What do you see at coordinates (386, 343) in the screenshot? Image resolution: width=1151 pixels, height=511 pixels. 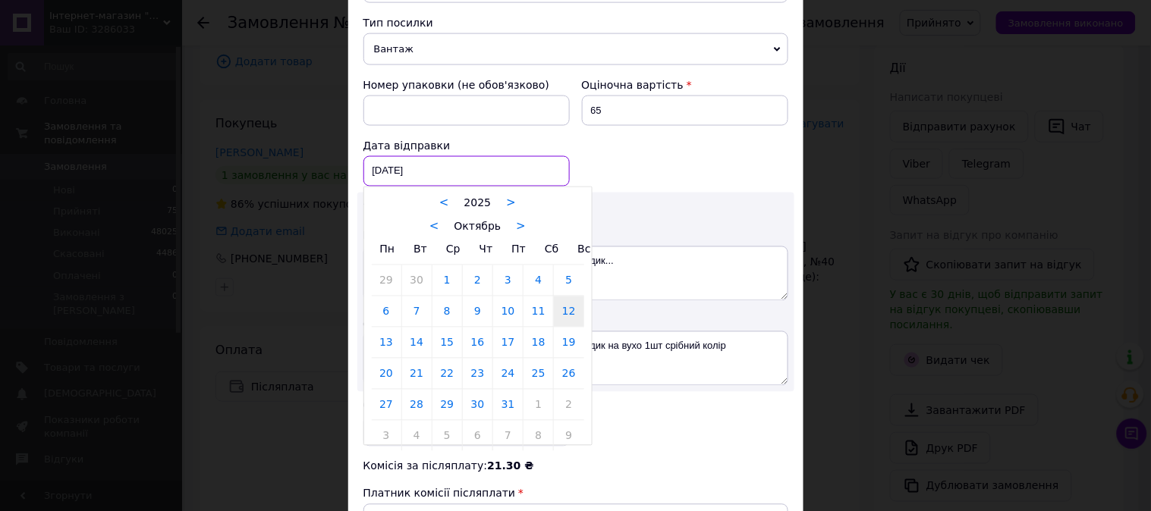 I see `a: 13` at bounding box center [386, 343].